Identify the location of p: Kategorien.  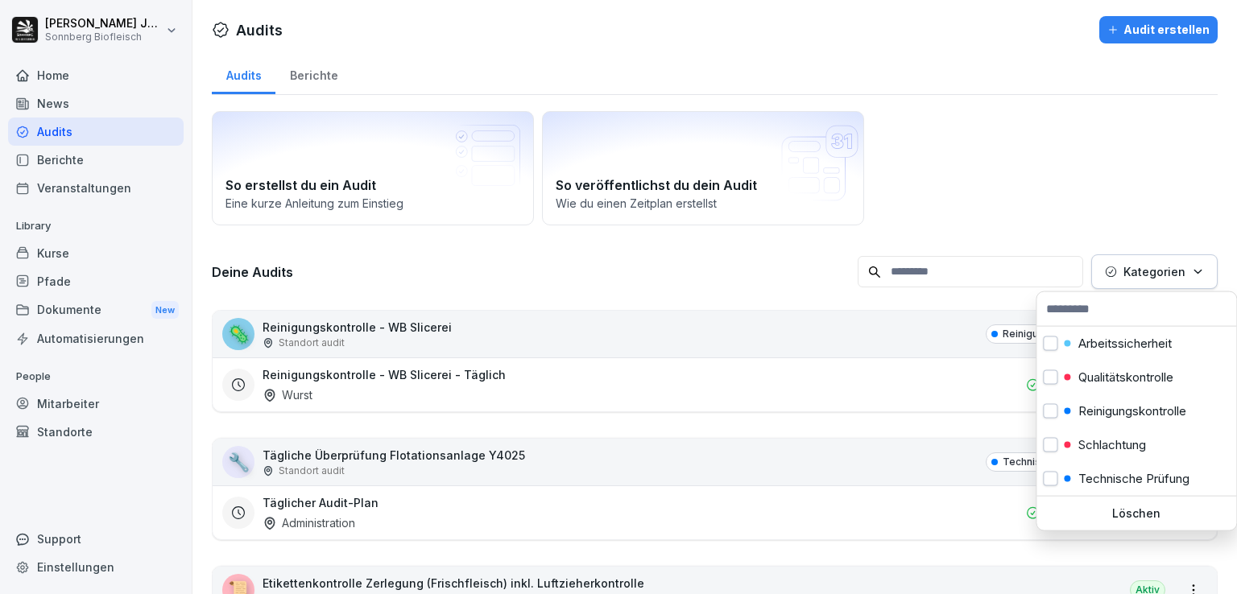
(1154, 271).